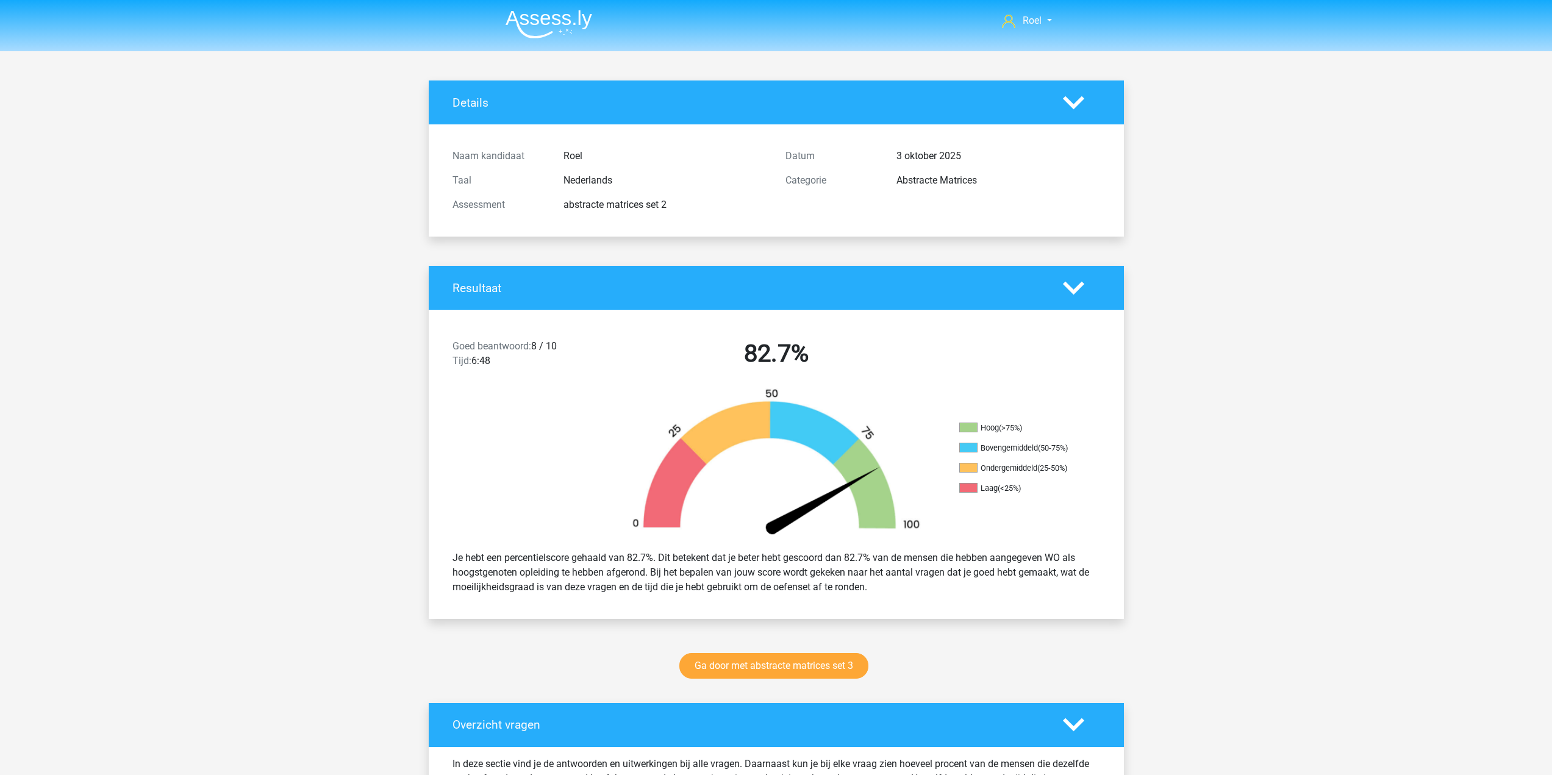  Describe the element at coordinates (1020, 448) in the screenshot. I see `li: Bovengemiddeld` at that location.